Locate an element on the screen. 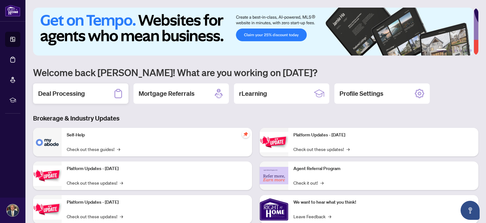  p: Self-Help is located at coordinates (157, 135).